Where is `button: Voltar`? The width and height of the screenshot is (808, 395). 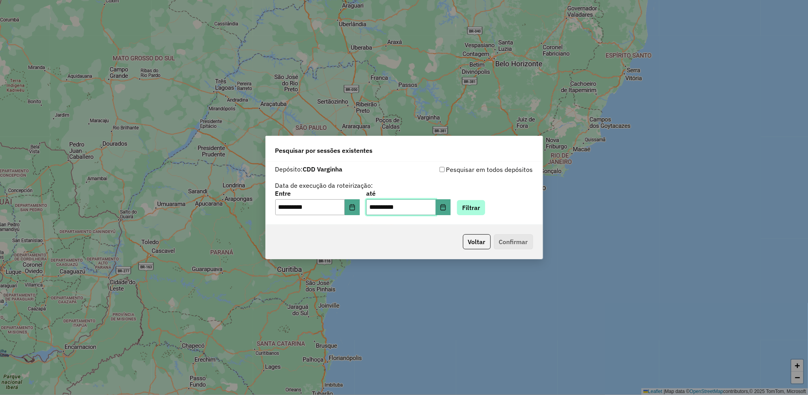
button: Voltar is located at coordinates (477, 242).